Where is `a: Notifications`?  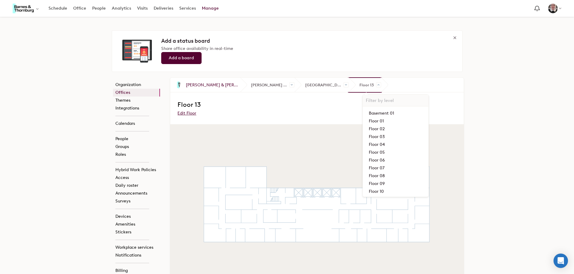
a: Notifications is located at coordinates (136, 256).